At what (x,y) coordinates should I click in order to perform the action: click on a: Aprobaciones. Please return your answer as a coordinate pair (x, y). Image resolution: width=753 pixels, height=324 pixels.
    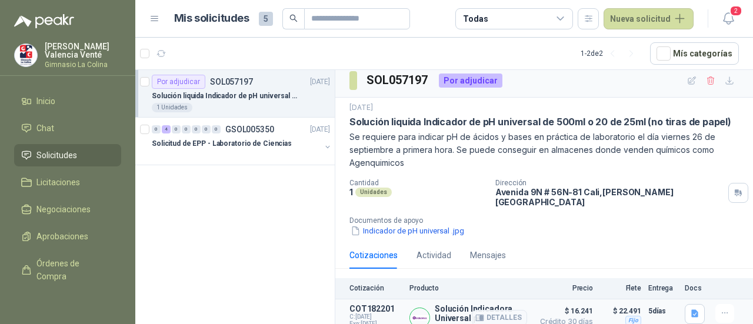
    Looking at the image, I should click on (68, 236).